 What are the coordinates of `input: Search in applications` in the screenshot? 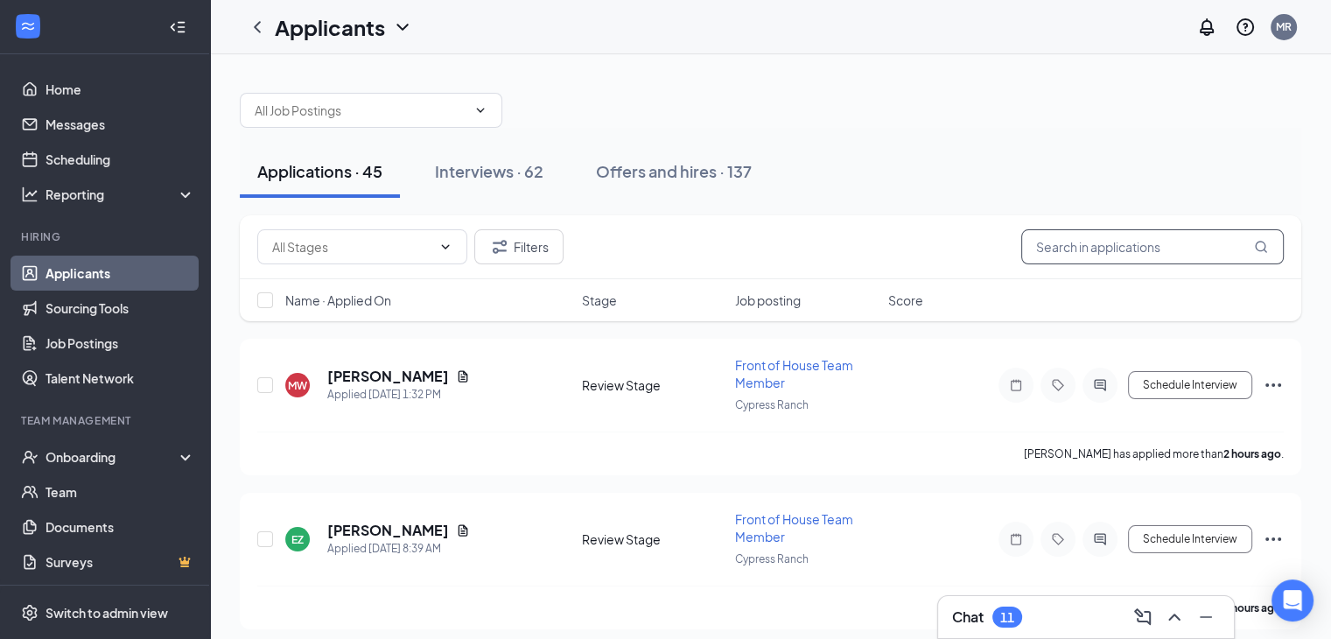 It's located at (1153, 247).